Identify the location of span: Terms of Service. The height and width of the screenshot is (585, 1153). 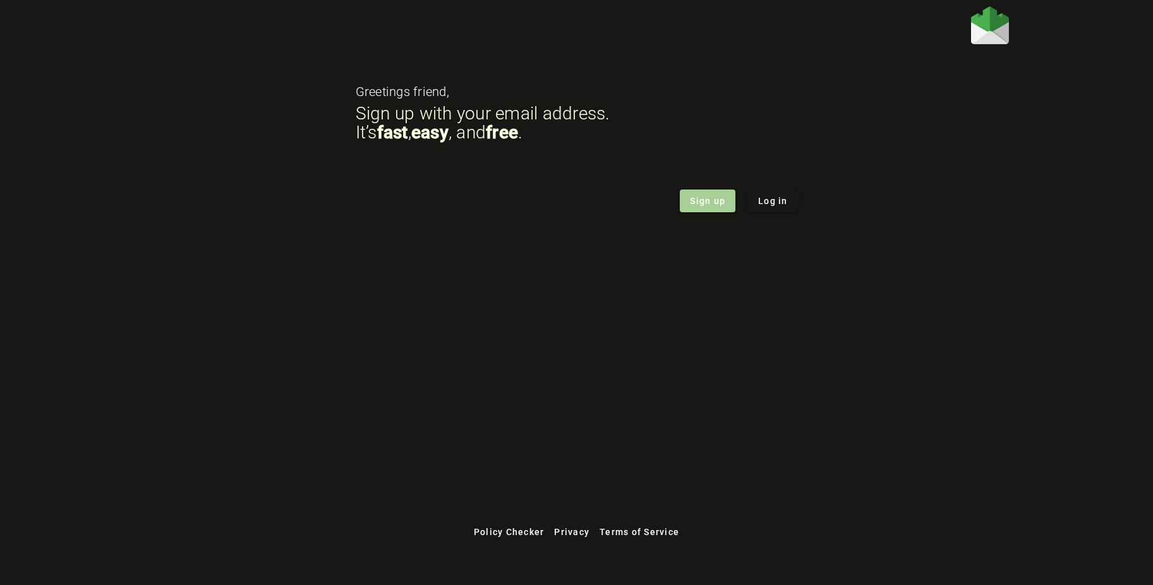
(639, 532).